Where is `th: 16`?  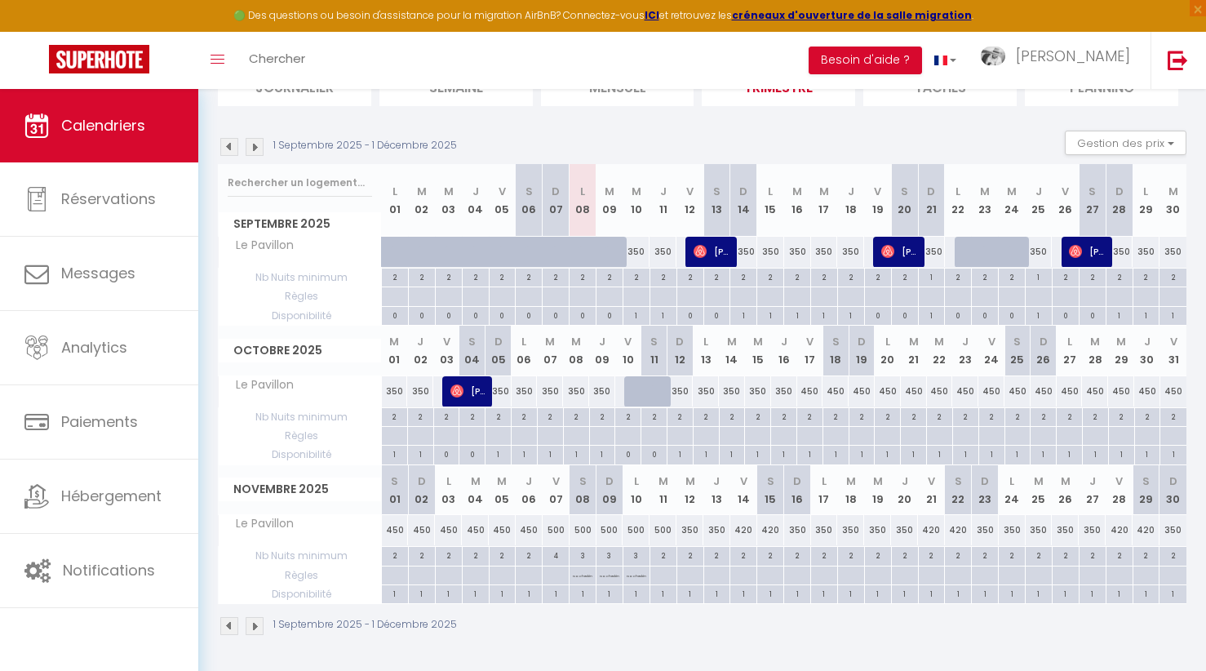 th: 16 is located at coordinates (797, 200).